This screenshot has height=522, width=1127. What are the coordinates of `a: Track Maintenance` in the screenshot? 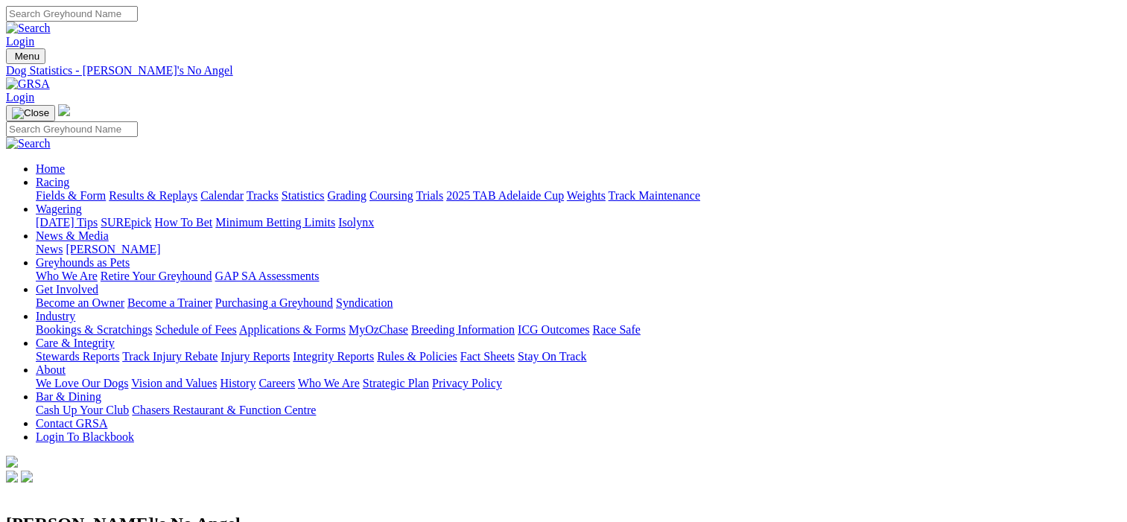 It's located at (654, 195).